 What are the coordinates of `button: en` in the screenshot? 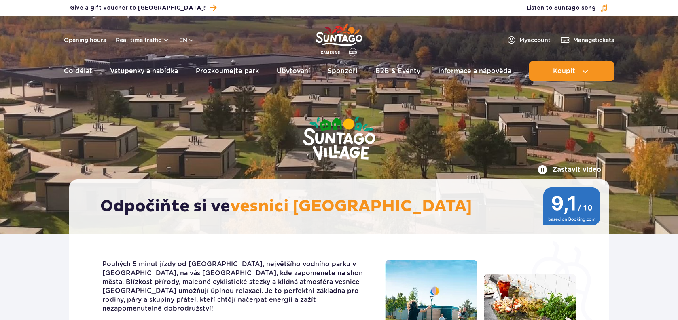 It's located at (187, 40).